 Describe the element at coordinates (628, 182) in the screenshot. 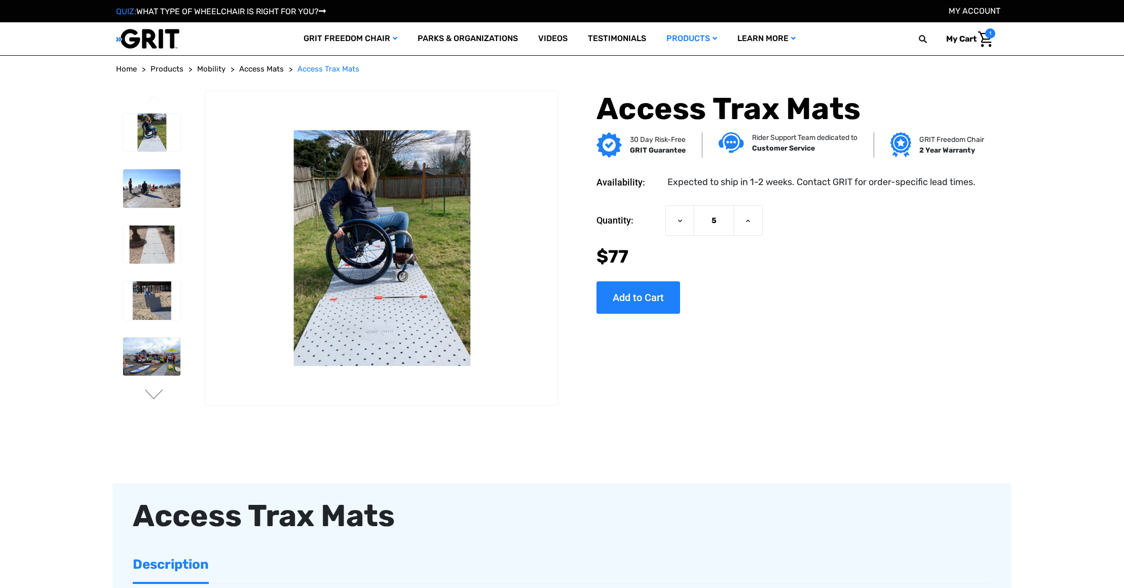

I see `dt: Availability:` at that location.